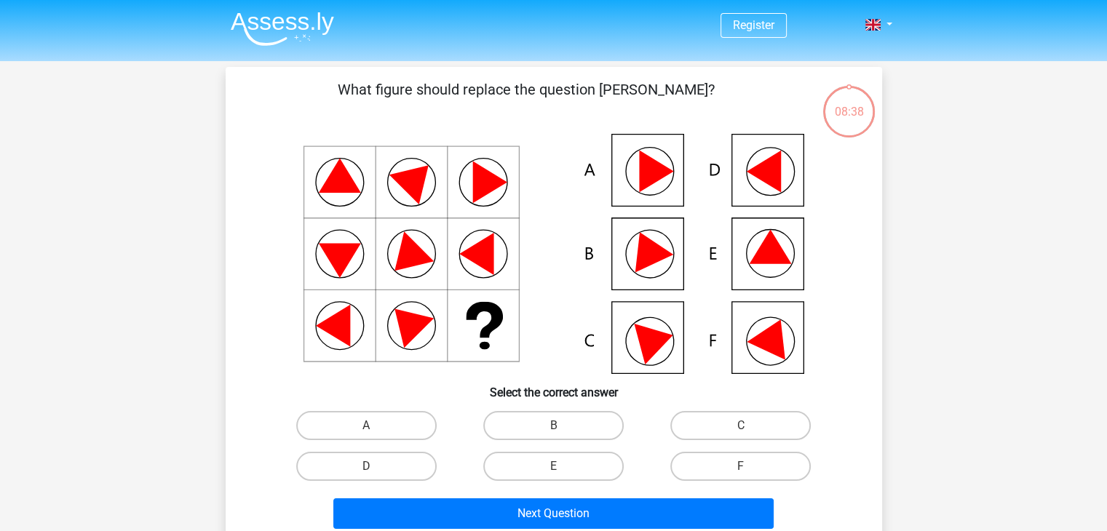 This screenshot has height=531, width=1107. I want to click on label: C, so click(740, 426).